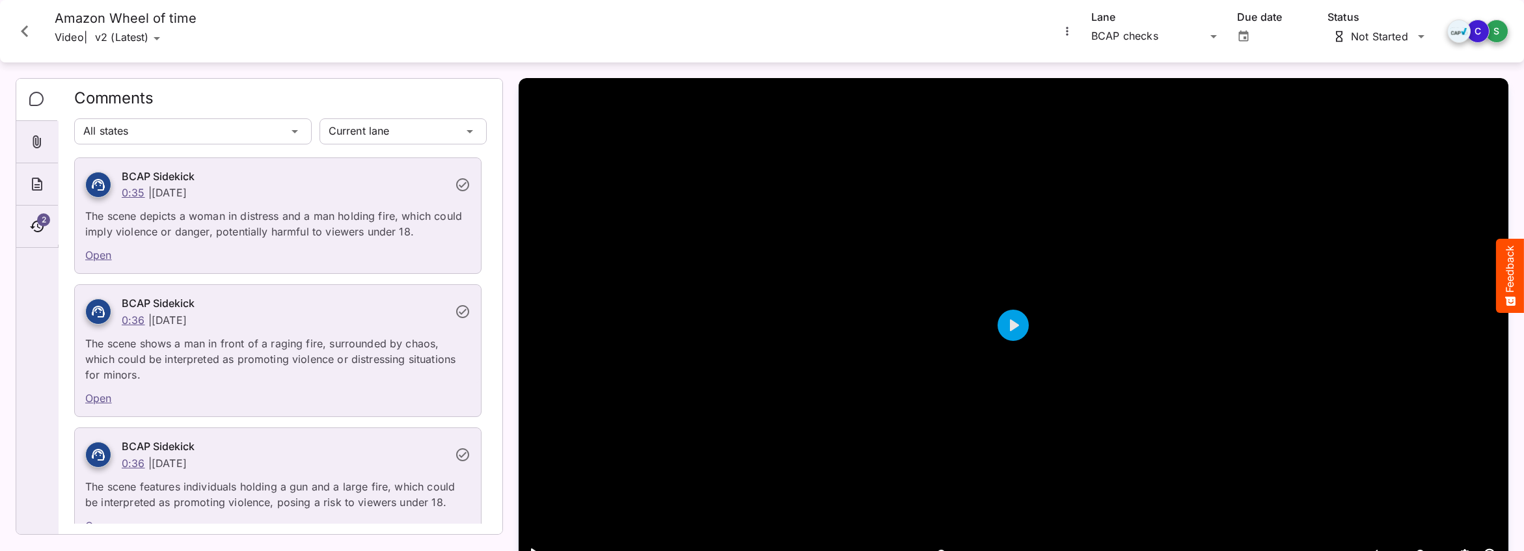  Describe the element at coordinates (69, 38) in the screenshot. I see `p: Video` at that location.